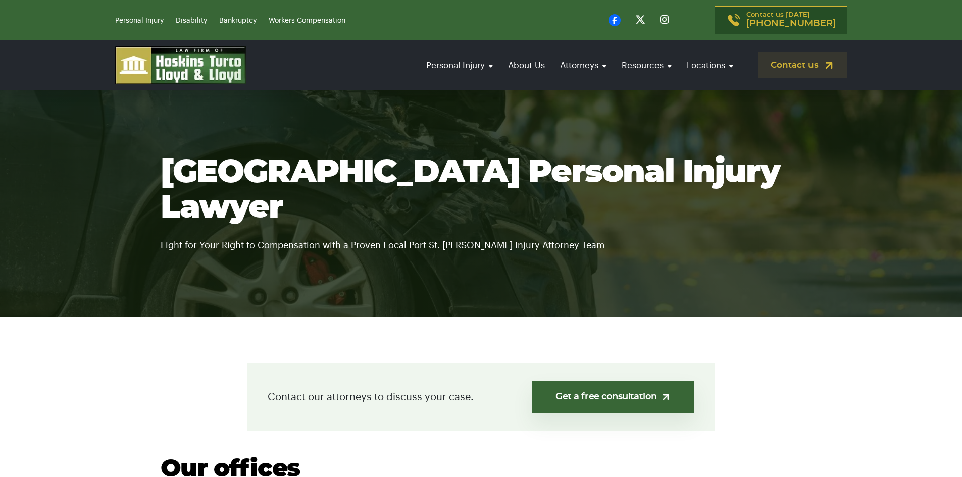 This screenshot has height=477, width=962. Describe the element at coordinates (181, 65) in the screenshot. I see `img: logo` at that location.